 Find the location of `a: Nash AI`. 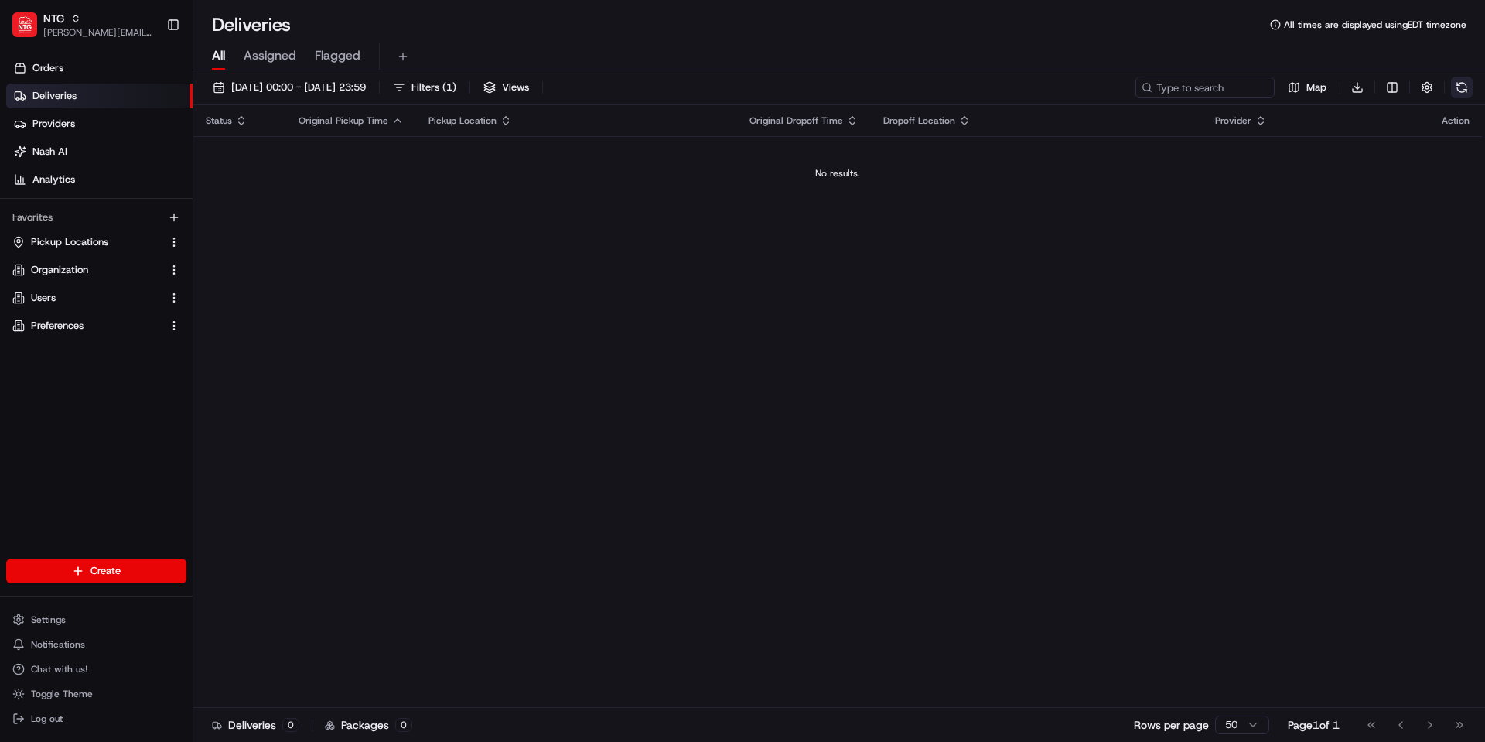

a: Nash AI is located at coordinates (99, 152).